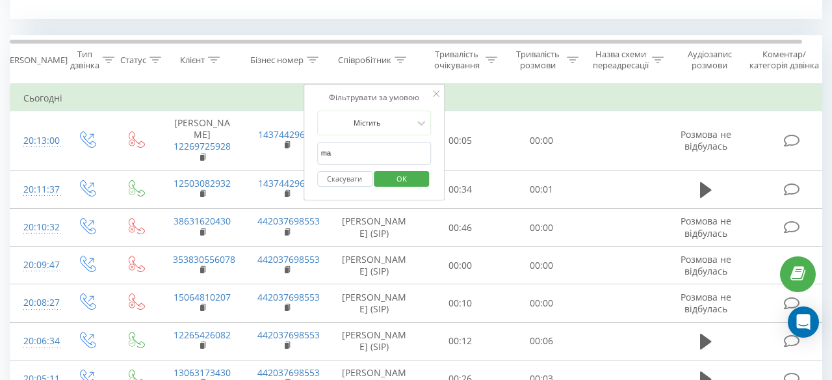 The height and width of the screenshot is (380, 832). I want to click on div: Назва схеми переадресації, so click(621, 60).